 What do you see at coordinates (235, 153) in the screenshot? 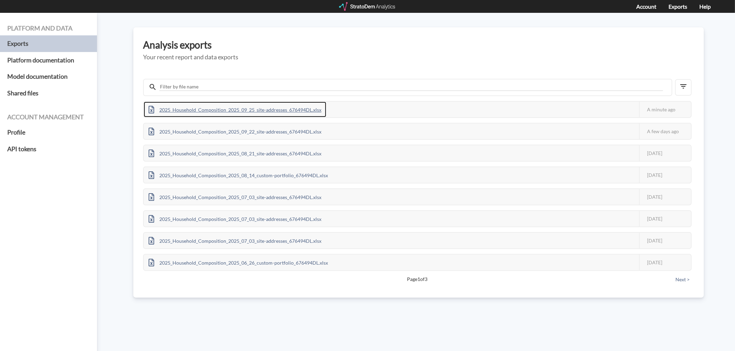
I see `div: 2025_Household_Composition_2025_08_21_site-addresses_676494DL.xlsx` at bounding box center [235, 153].